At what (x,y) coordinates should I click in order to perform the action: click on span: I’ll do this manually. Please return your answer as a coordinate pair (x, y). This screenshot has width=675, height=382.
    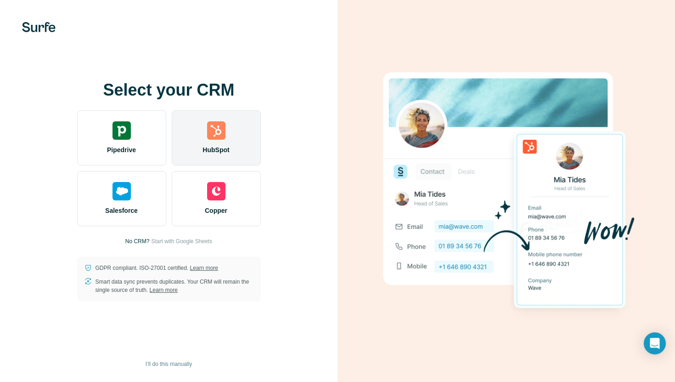
    Looking at the image, I should click on (169, 364).